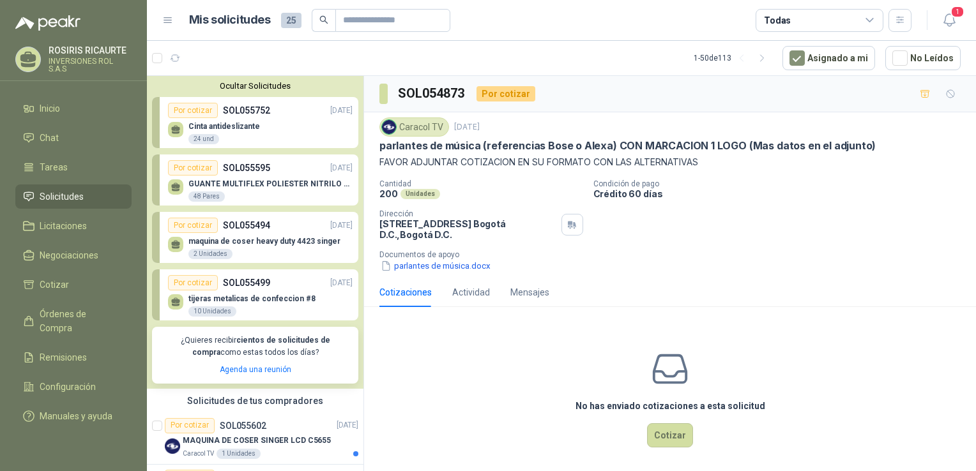  I want to click on p: Caracol TV, so click(198, 454).